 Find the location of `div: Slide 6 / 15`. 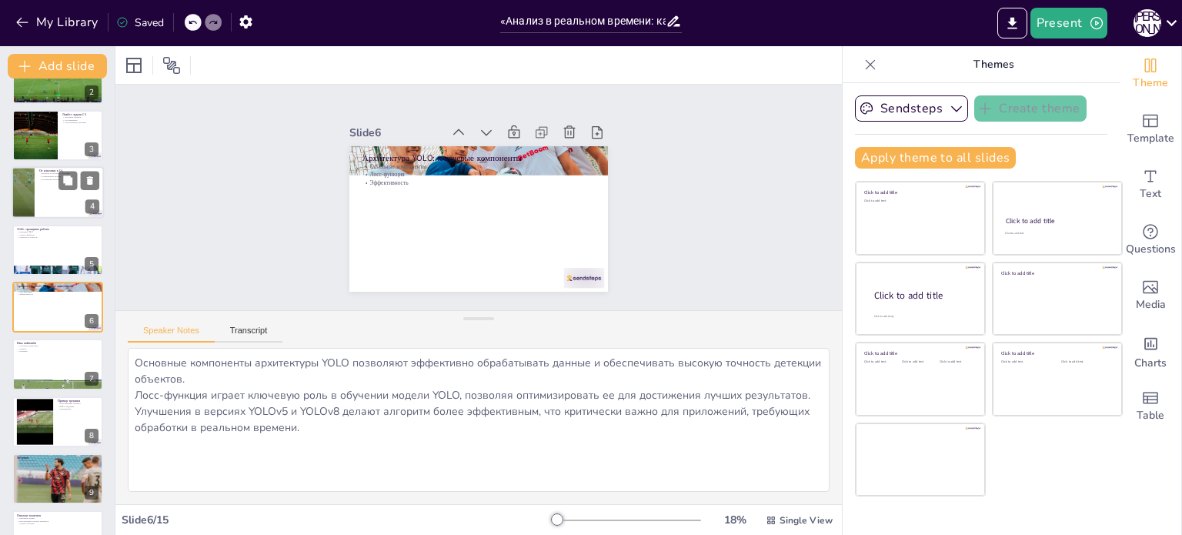

div: Slide 6 / 15 is located at coordinates (337, 519).